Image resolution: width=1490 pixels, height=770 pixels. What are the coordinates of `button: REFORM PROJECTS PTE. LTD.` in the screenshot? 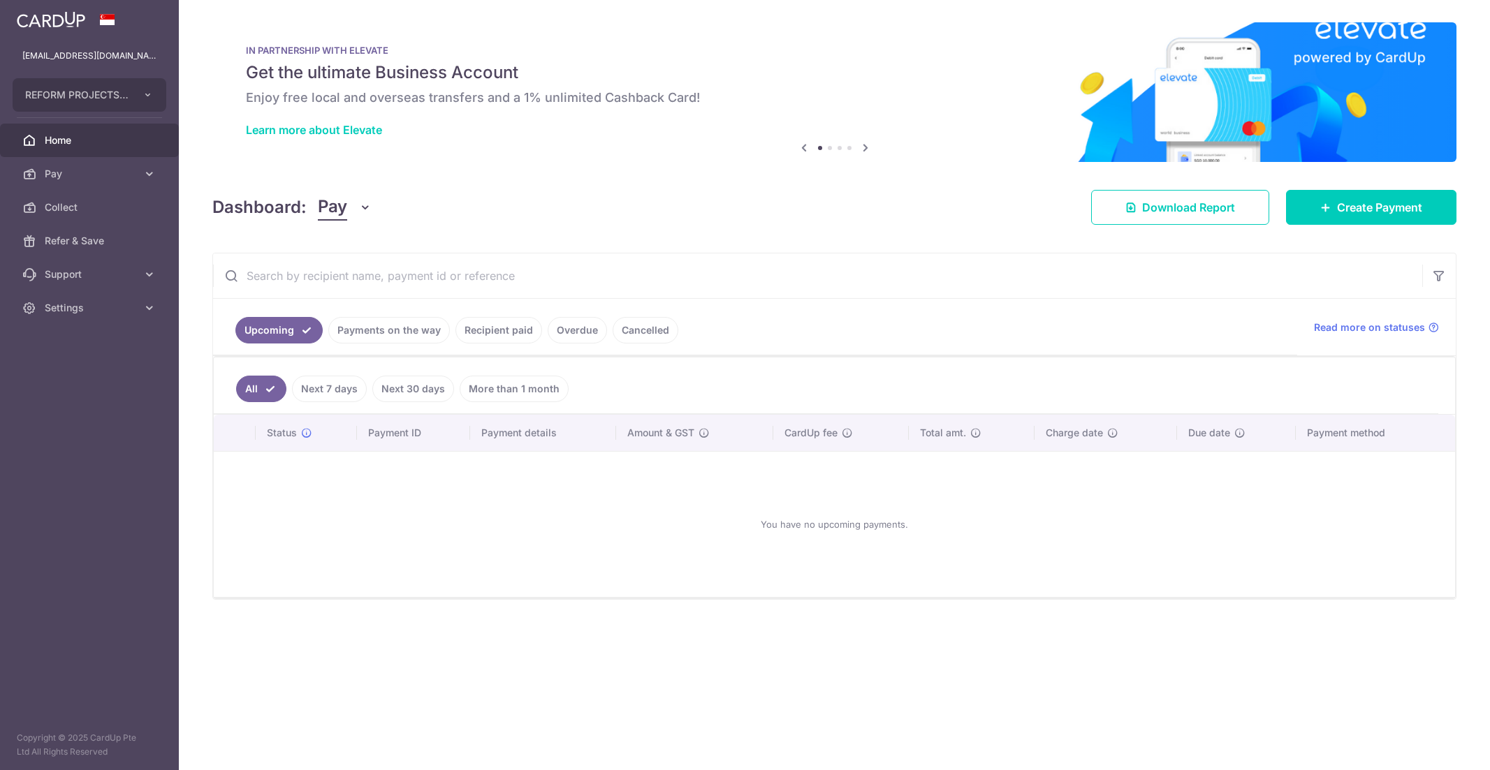 It's located at (89, 95).